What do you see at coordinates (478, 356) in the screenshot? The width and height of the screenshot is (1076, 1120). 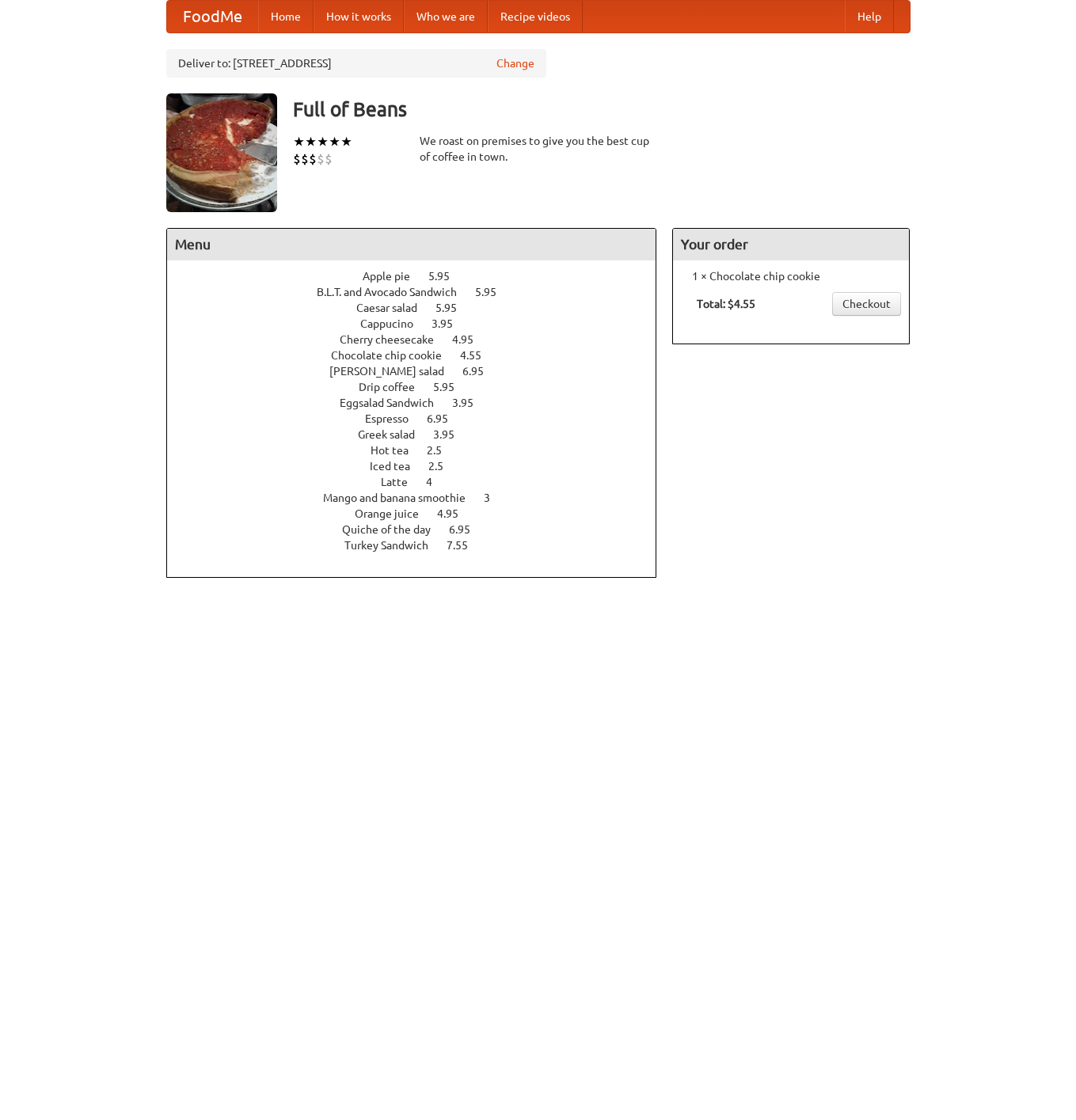 I see `span: 4.55` at bounding box center [478, 356].